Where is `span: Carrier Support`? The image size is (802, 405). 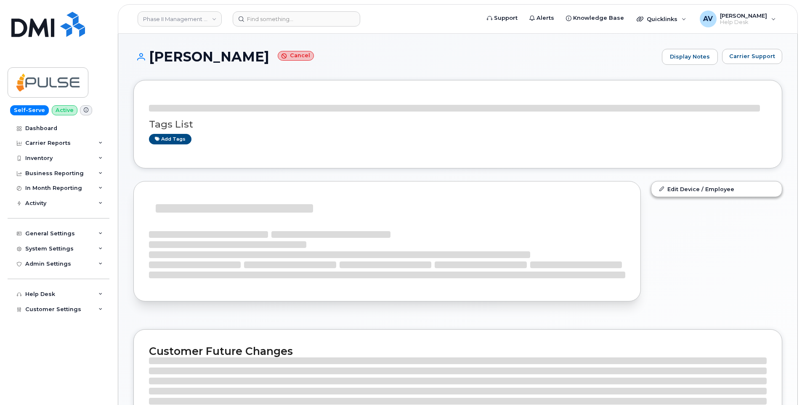 span: Carrier Support is located at coordinates (751, 56).